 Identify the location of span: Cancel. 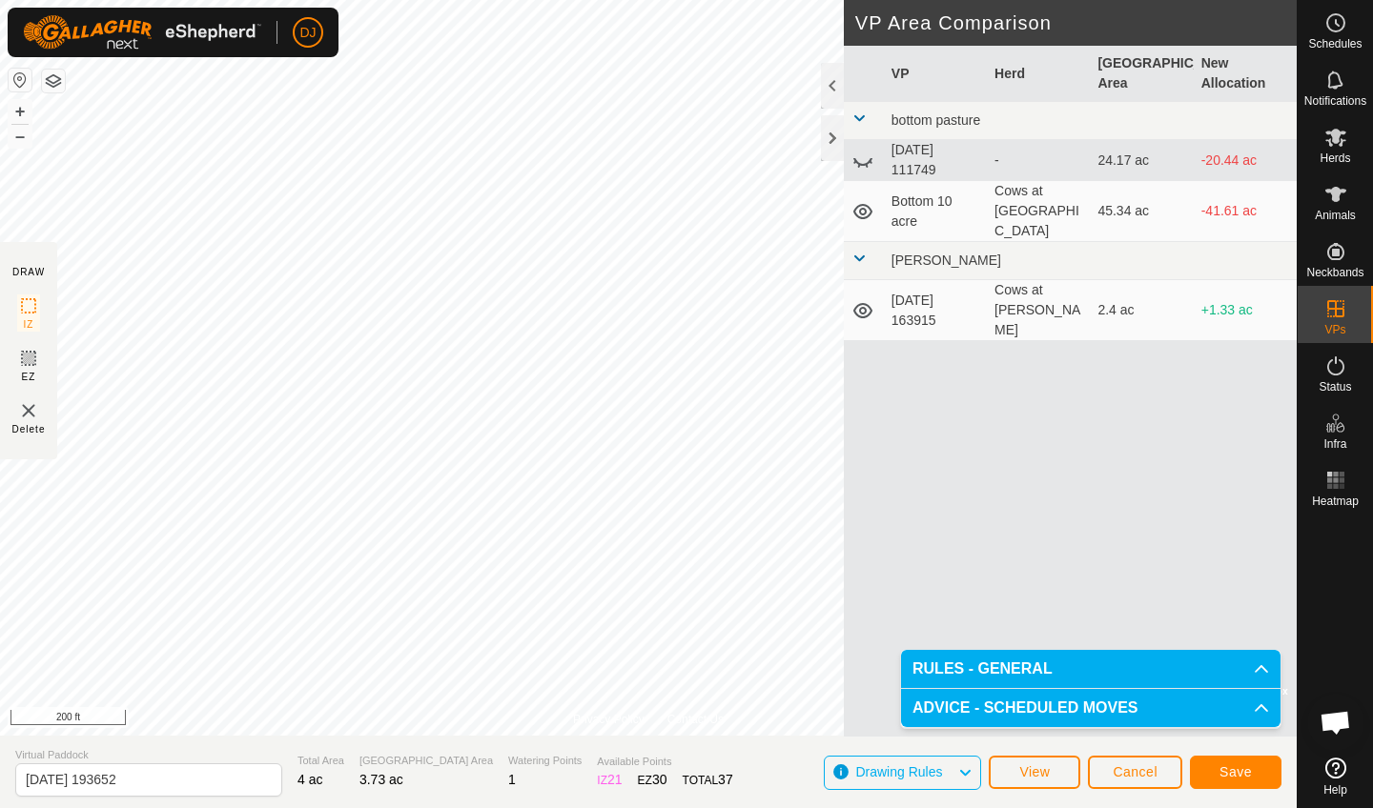
(1134, 772).